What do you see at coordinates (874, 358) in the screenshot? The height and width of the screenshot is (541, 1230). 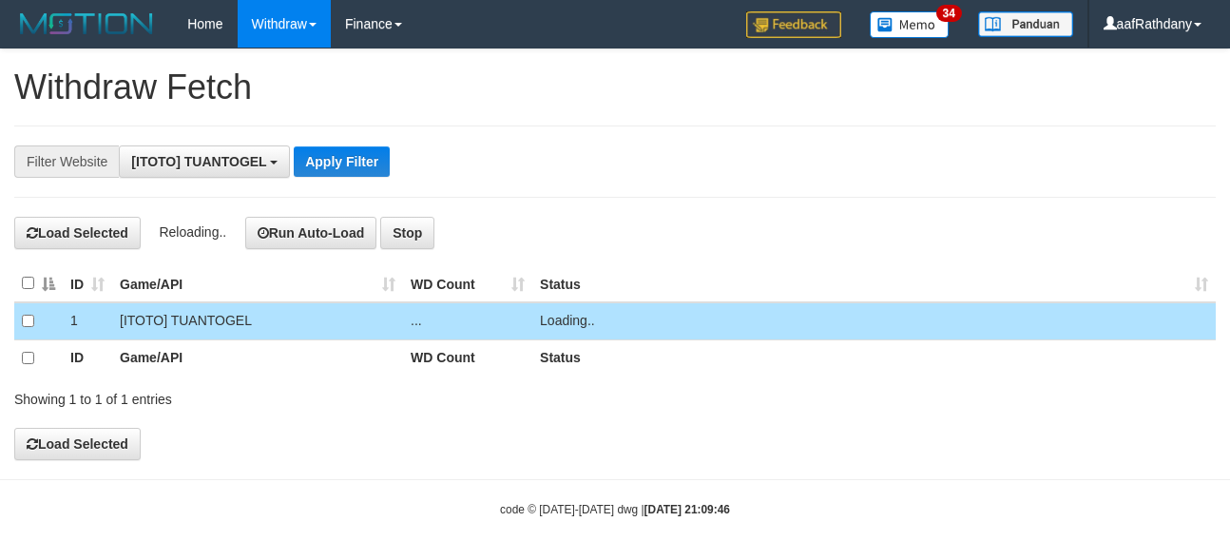 I see `th: Status` at bounding box center [874, 358].